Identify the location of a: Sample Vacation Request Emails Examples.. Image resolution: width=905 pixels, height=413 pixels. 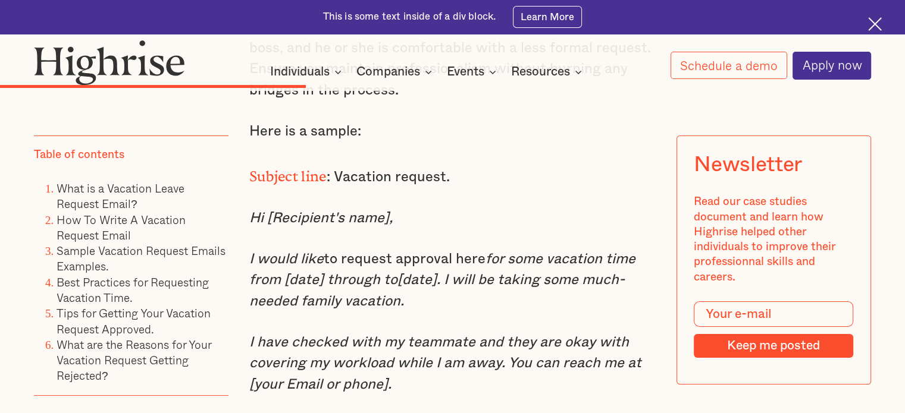
(141, 258).